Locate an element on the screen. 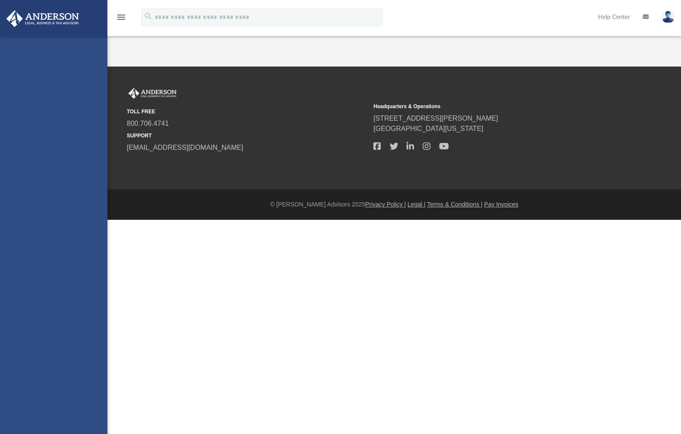  i: menu is located at coordinates (121, 17).